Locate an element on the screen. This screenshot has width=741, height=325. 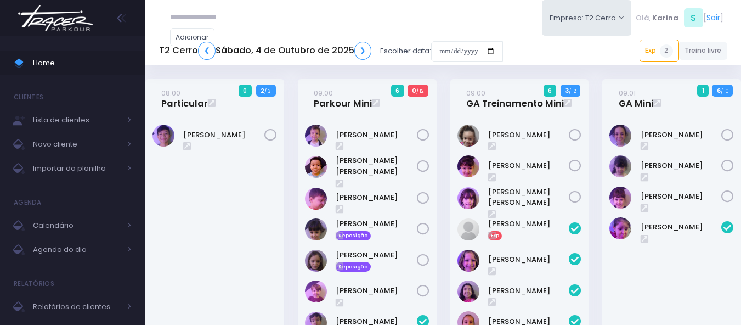
a: Adicionar is located at coordinates (193, 37).